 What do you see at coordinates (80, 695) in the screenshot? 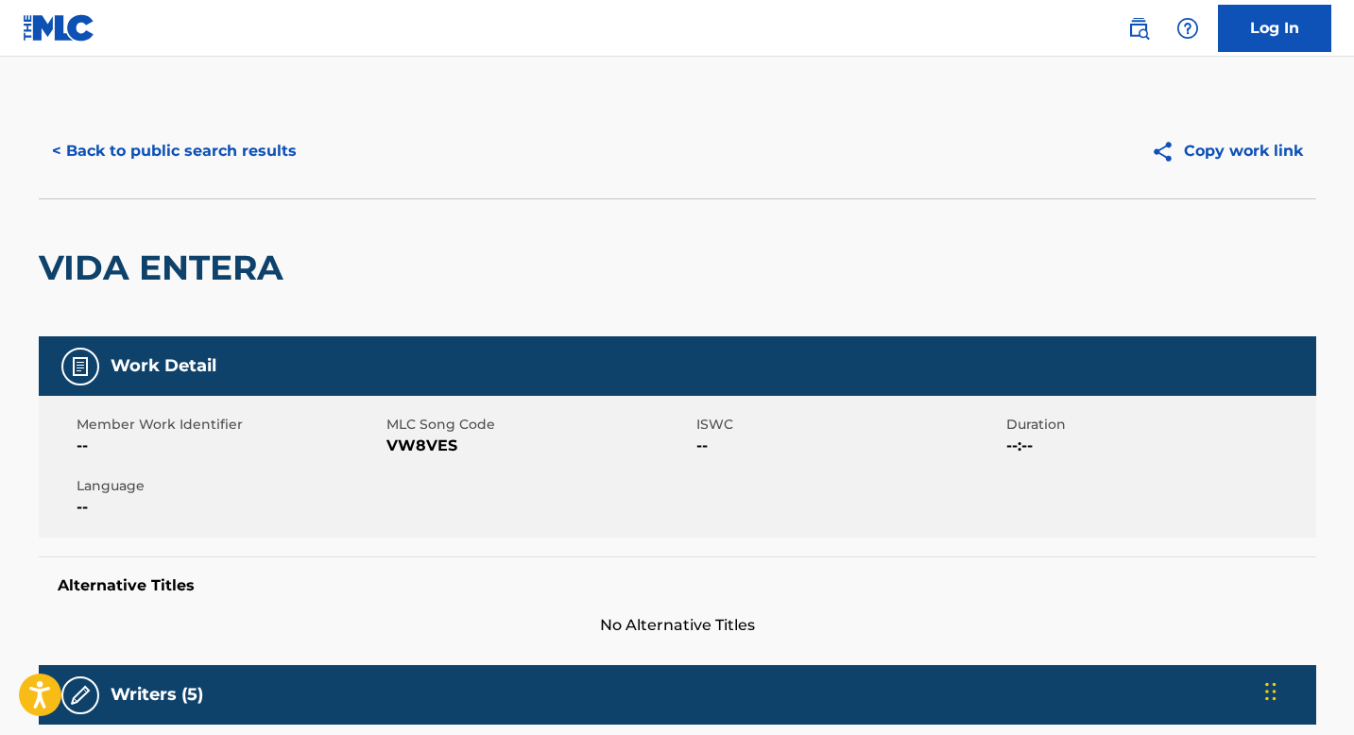
I see `img: Writers` at bounding box center [80, 695].